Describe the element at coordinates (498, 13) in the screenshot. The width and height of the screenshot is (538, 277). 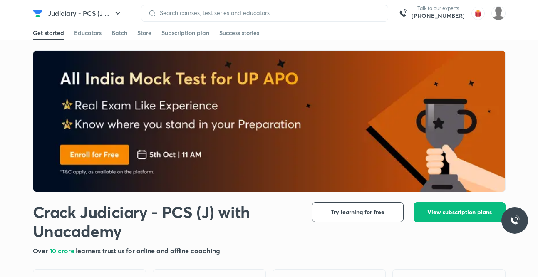
I see `img: Shivangee Singh` at that location.